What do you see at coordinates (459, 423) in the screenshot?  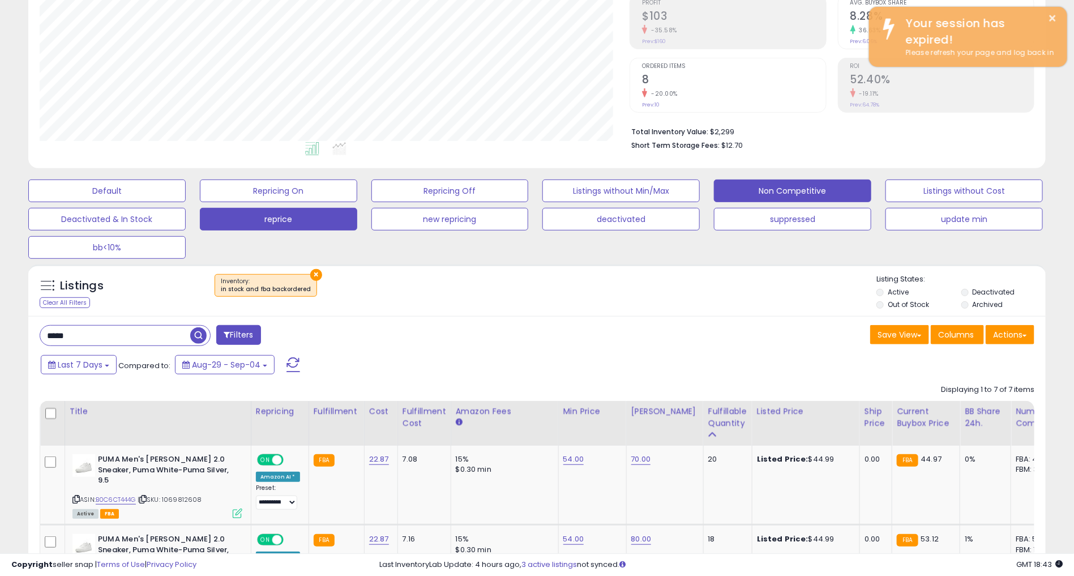 I see `small: Amazon Fees.` at bounding box center [459, 423].